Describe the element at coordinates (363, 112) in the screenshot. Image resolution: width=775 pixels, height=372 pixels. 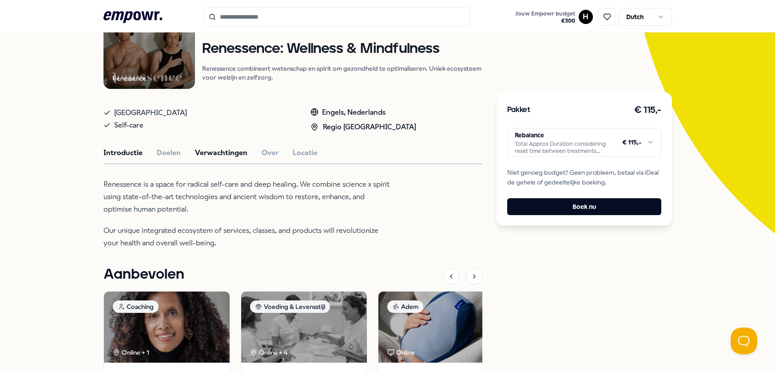
I see `div: Engels, Nederlands` at that location.